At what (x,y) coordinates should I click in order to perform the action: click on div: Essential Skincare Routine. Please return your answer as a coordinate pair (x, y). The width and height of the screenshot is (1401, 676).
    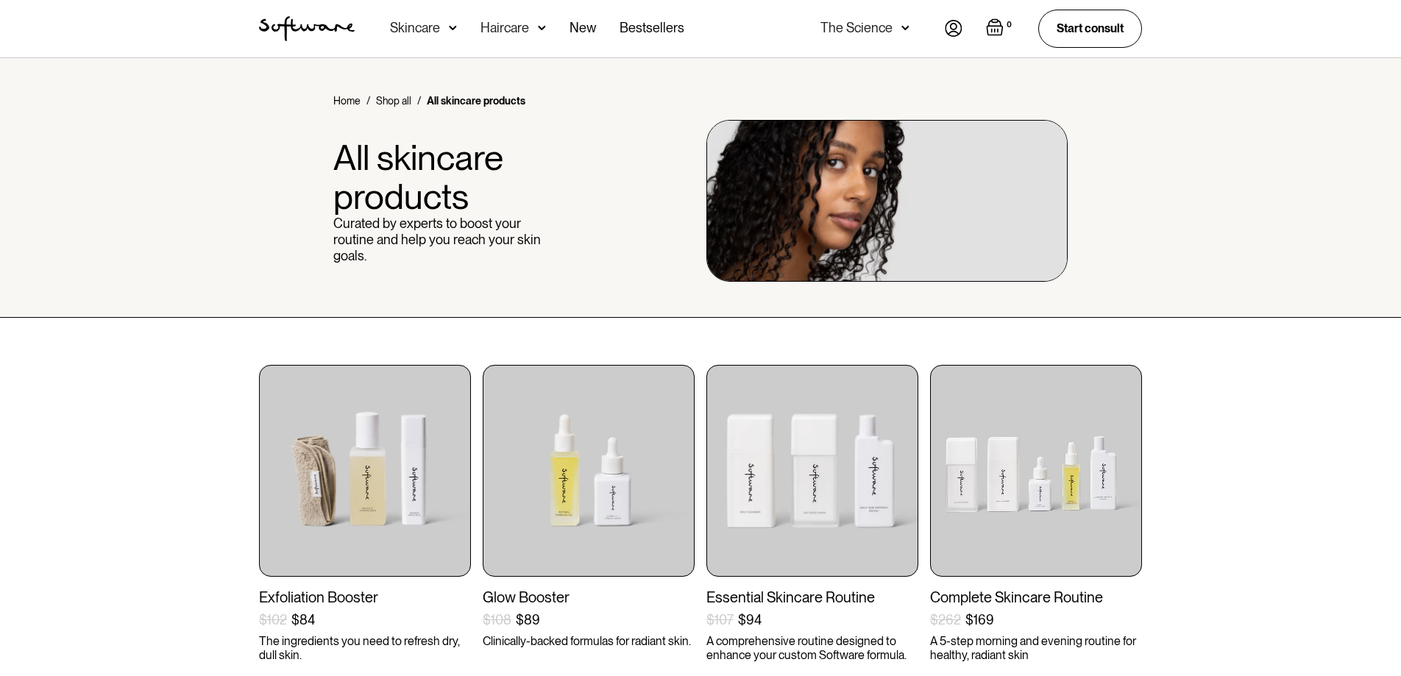
    Looking at the image, I should click on (812, 598).